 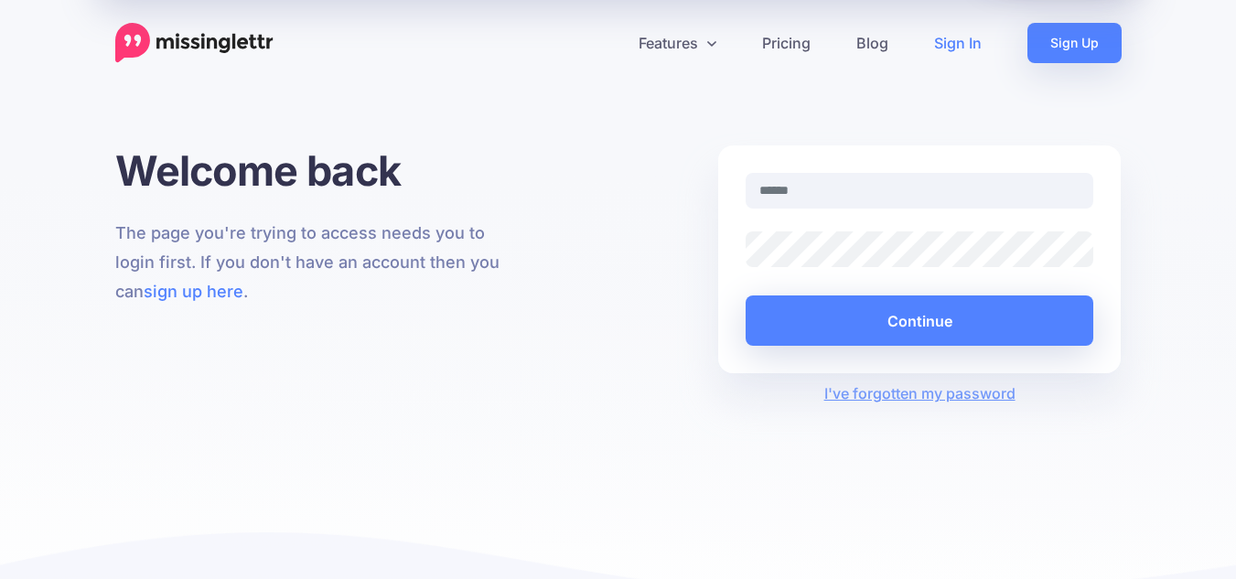 I want to click on a: Pricing, so click(x=786, y=43).